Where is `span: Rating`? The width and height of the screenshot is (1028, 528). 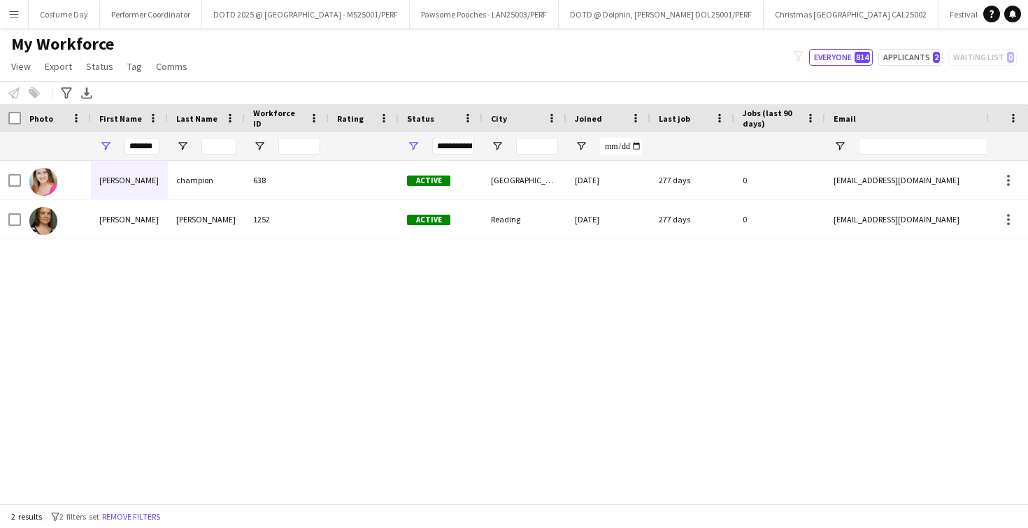 span: Rating is located at coordinates (350, 118).